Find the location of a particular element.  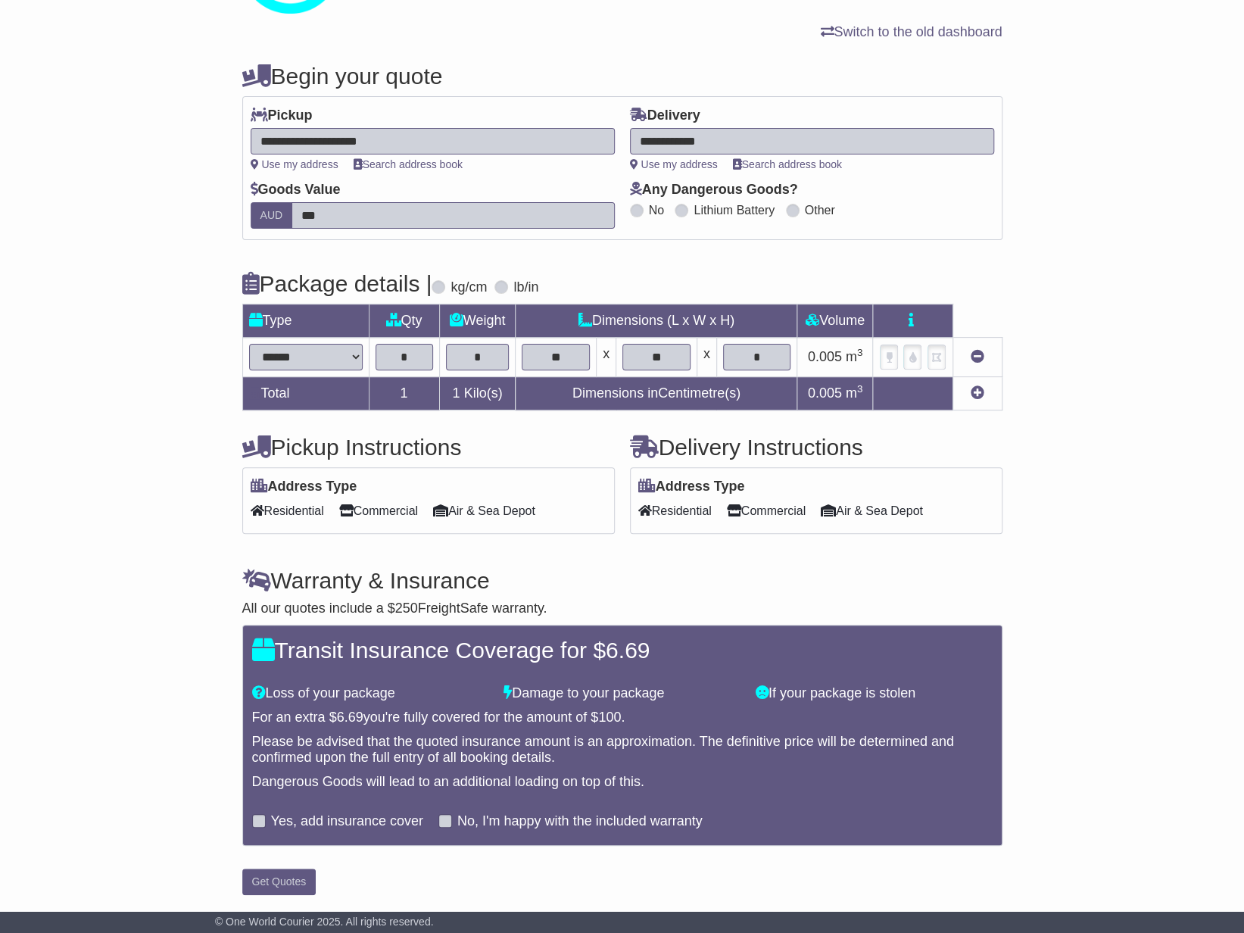

h4: Transit Insurance Coverage for $ is located at coordinates (622, 649).